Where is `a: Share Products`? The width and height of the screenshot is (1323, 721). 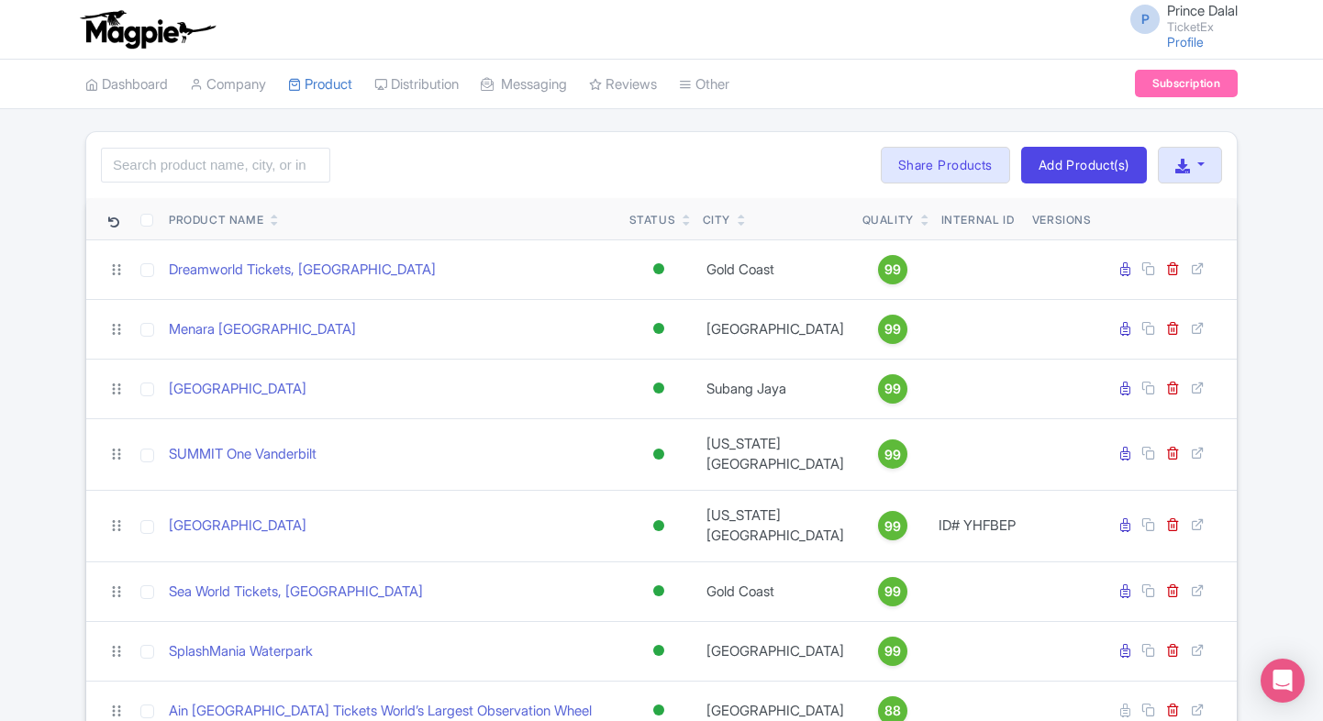 a: Share Products is located at coordinates (945, 165).